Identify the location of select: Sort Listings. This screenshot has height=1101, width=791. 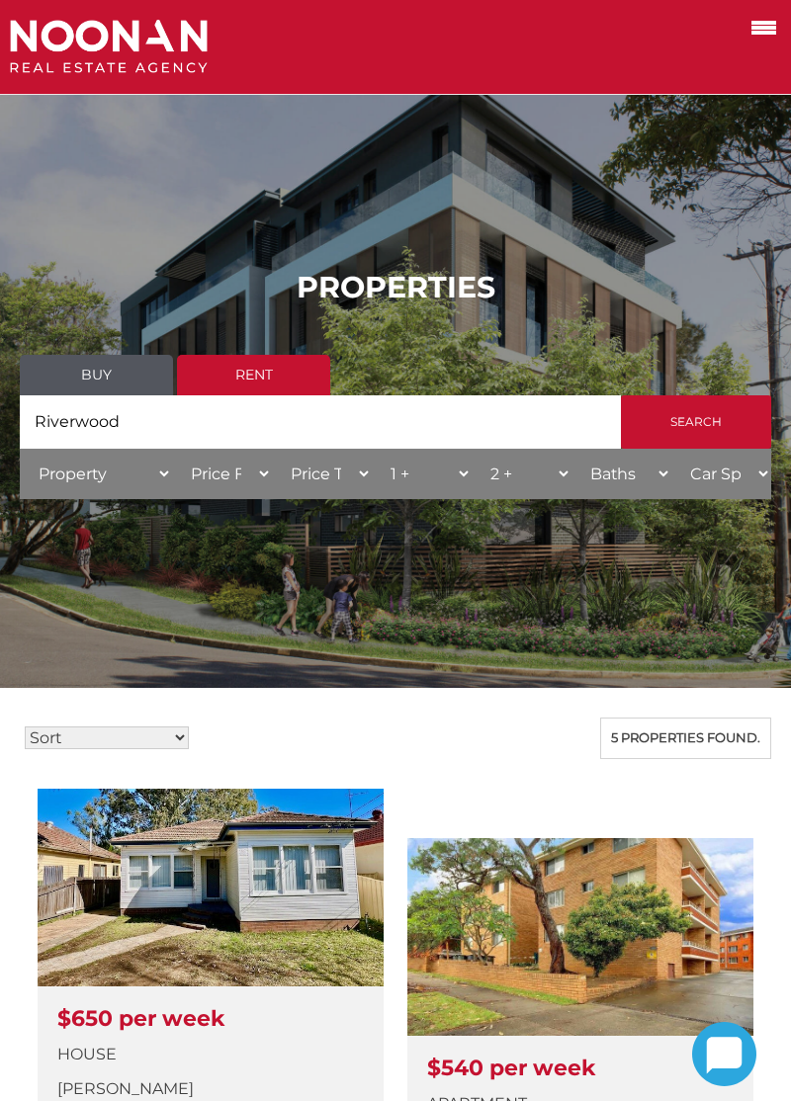
(107, 738).